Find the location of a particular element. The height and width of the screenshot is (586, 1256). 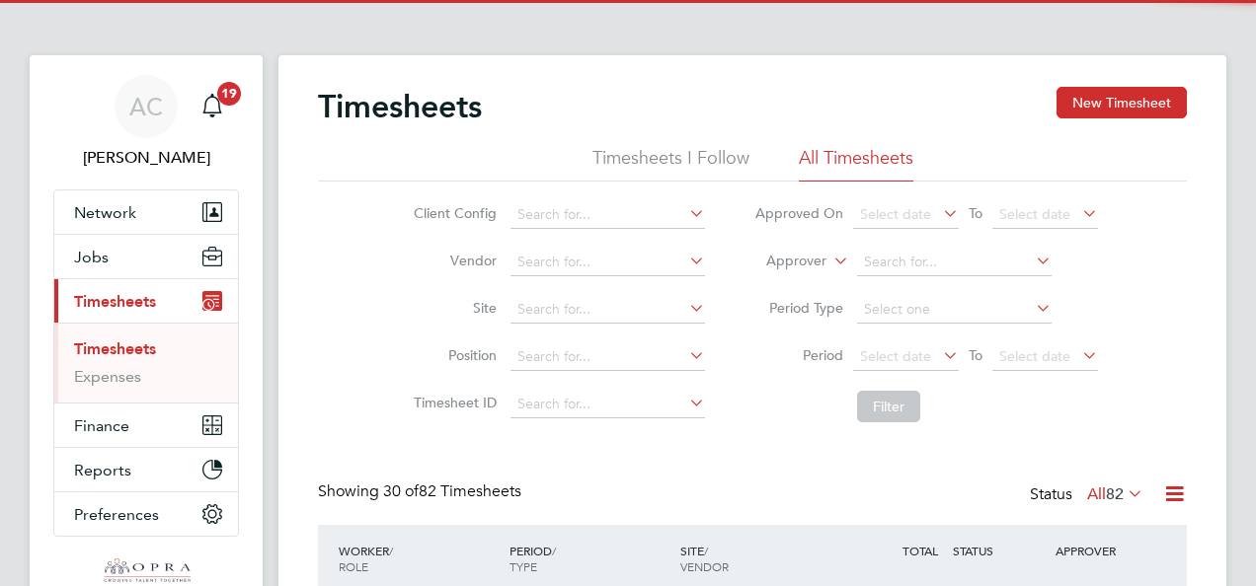

div: SITE is located at coordinates (760, 559).